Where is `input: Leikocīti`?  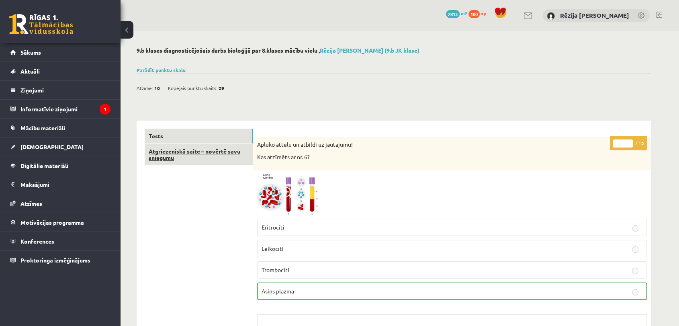
input: Leikocīti is located at coordinates (635, 249).